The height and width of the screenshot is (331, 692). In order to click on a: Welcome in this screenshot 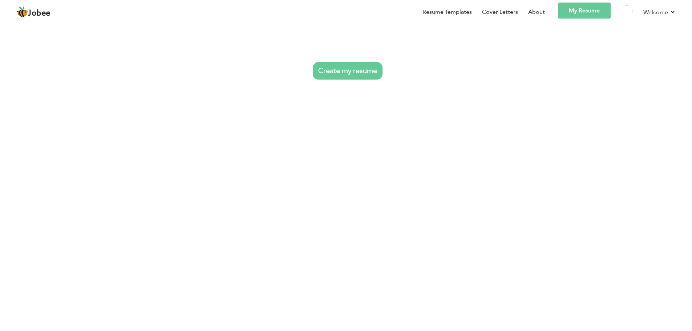, I will do `click(659, 12)`.